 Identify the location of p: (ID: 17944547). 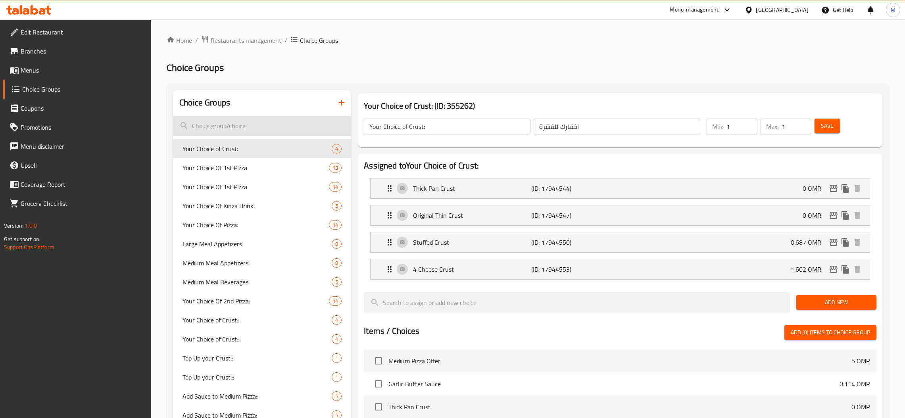
(571, 215).